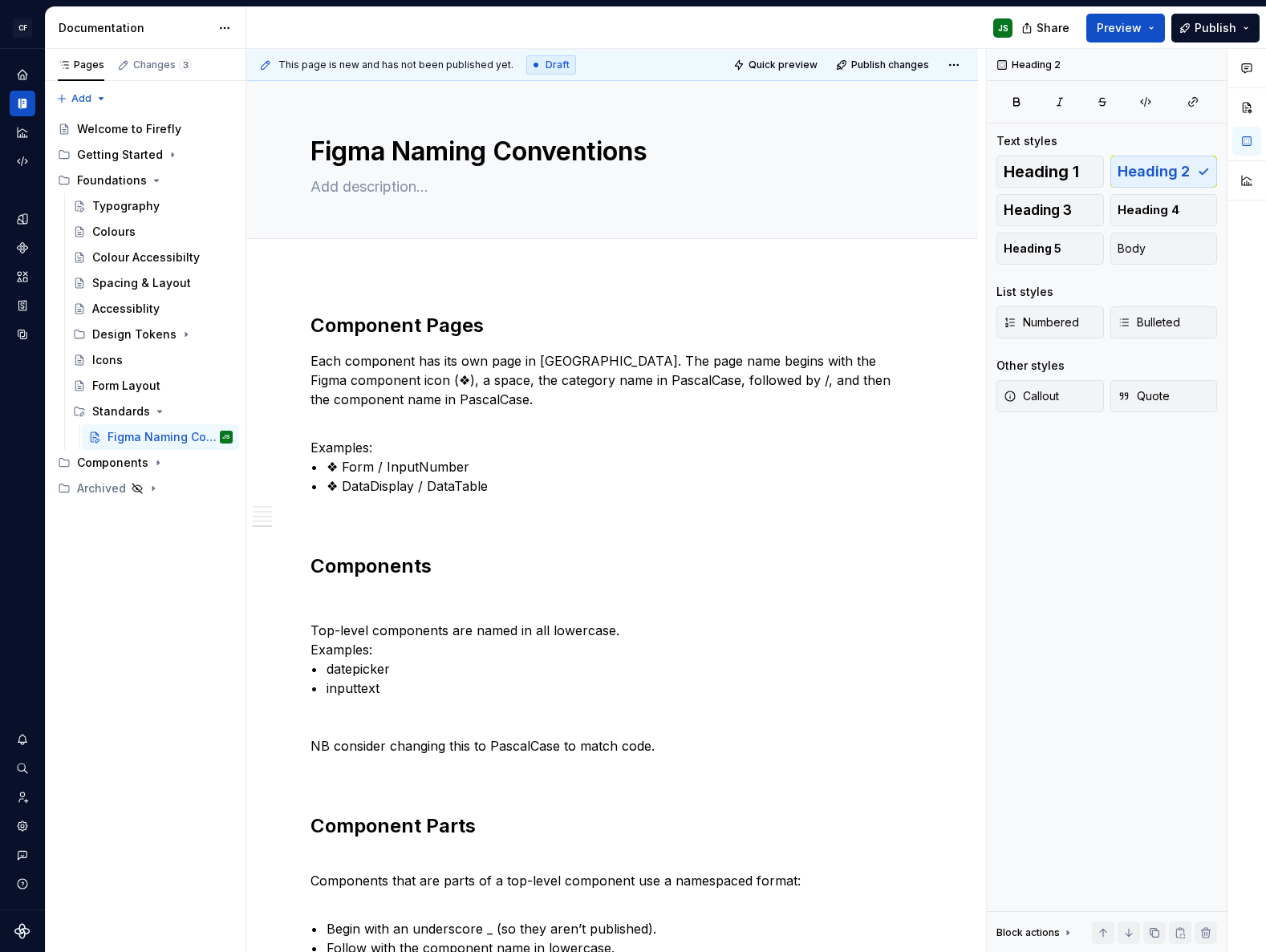  I want to click on p: Top-level components are named in all lowercase. Examples: • datepicker • inputtext, so click(612, 659).